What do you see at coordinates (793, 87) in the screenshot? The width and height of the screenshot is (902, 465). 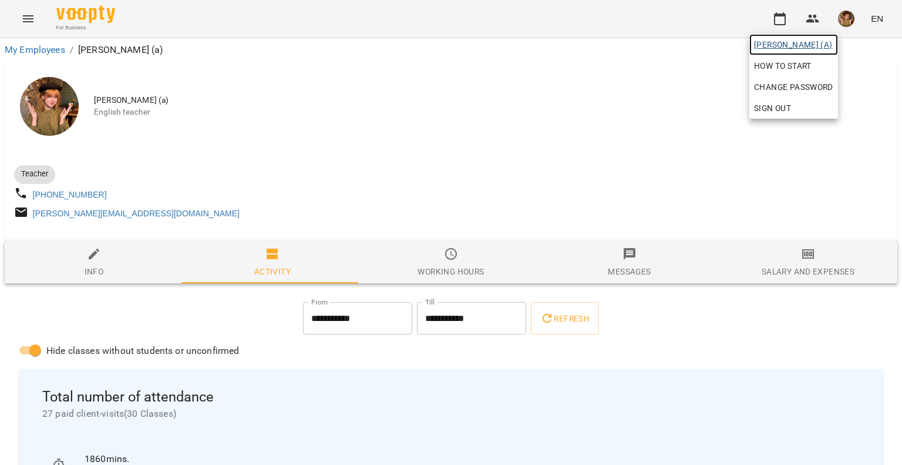 I see `a: Change Password` at bounding box center [793, 87].